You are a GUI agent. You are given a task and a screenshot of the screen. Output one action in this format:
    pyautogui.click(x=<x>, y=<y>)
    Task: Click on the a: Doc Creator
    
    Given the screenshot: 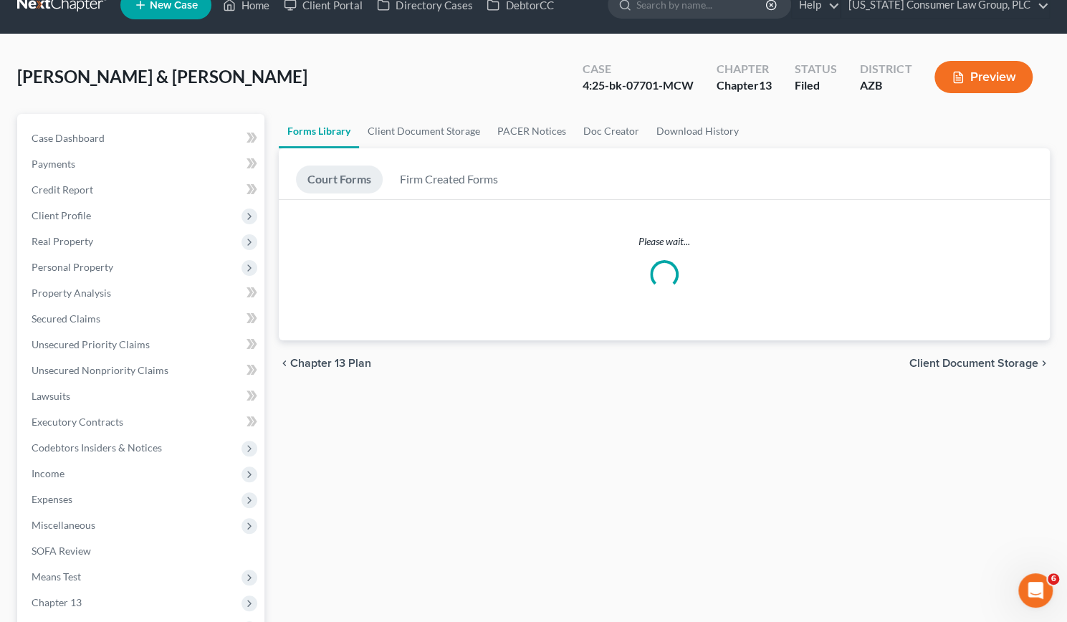 What is the action you would take?
    pyautogui.click(x=611, y=131)
    